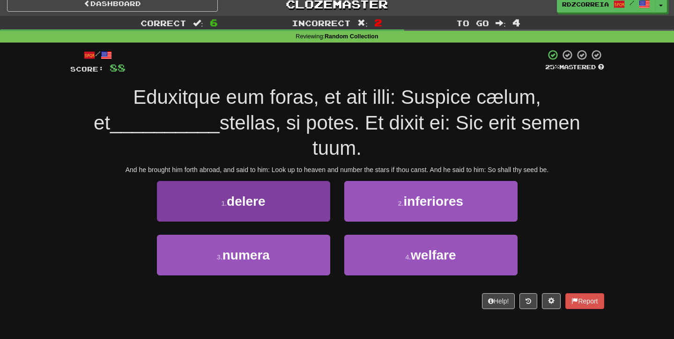 The image size is (674, 339). What do you see at coordinates (351, 37) in the screenshot?
I see `strong: Random Collection` at bounding box center [351, 37].